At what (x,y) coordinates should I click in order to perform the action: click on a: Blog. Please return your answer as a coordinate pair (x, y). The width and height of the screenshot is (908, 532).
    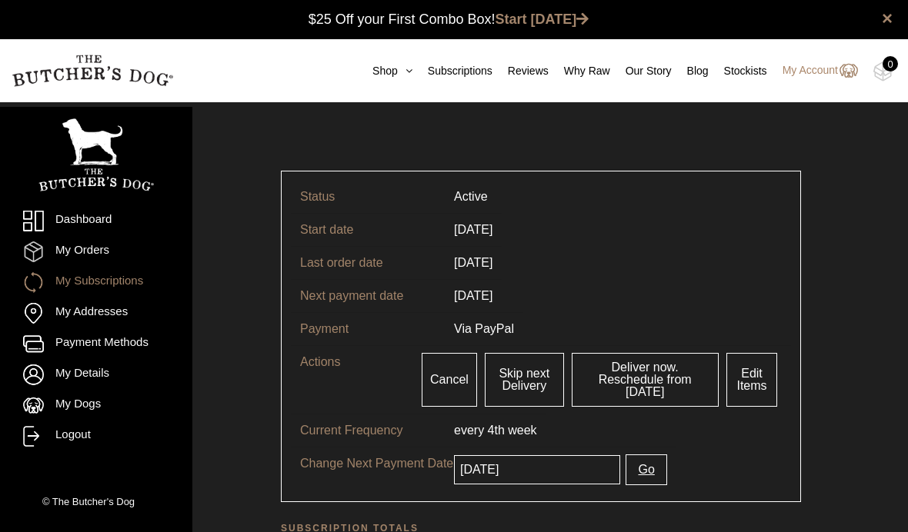
    Looking at the image, I should click on (690, 71).